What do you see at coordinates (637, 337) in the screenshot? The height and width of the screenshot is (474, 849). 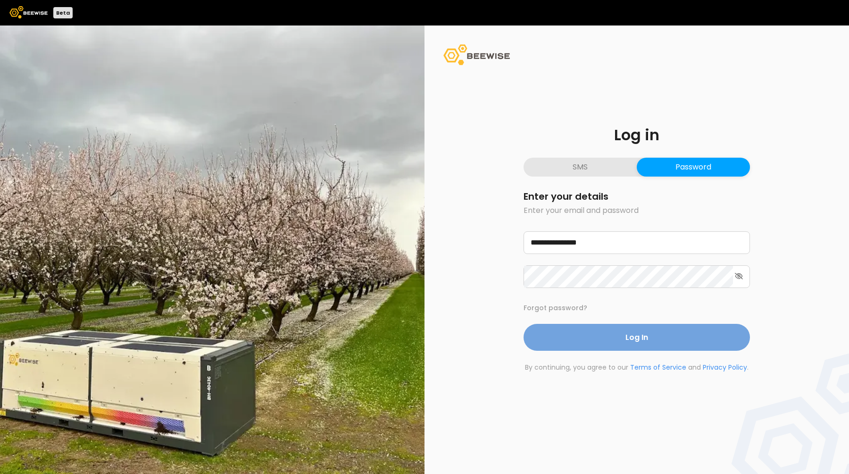 I see `span: Log In` at bounding box center [637, 337].